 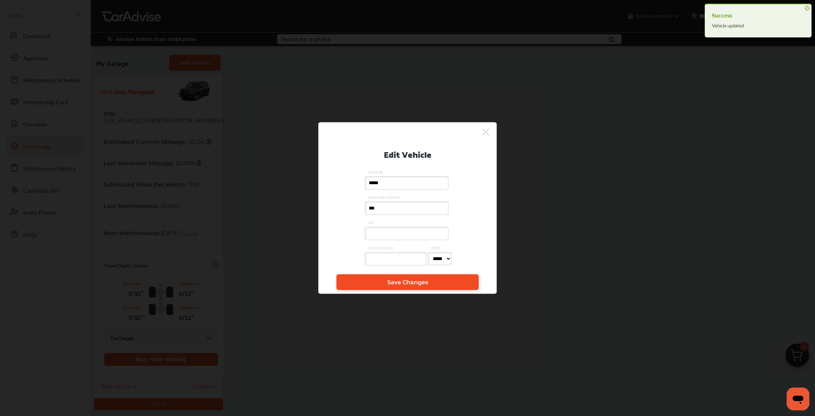 I want to click on span: STATE, so click(x=441, y=248).